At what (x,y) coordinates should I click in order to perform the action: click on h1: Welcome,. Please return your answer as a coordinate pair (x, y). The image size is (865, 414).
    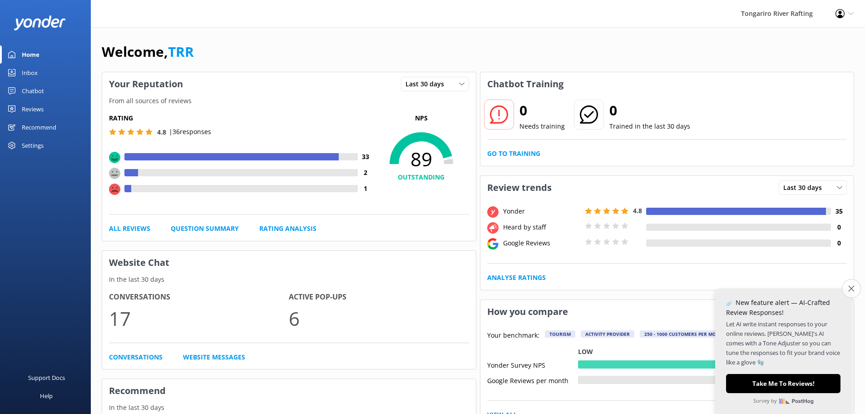
    Looking at the image, I should click on (148, 52).